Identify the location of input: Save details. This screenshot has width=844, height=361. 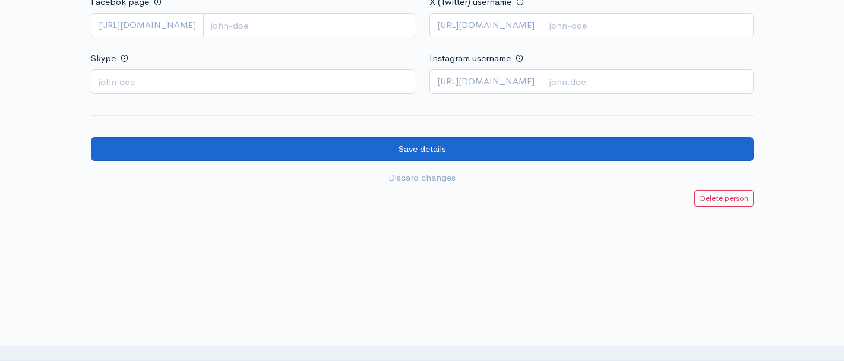
(422, 149).